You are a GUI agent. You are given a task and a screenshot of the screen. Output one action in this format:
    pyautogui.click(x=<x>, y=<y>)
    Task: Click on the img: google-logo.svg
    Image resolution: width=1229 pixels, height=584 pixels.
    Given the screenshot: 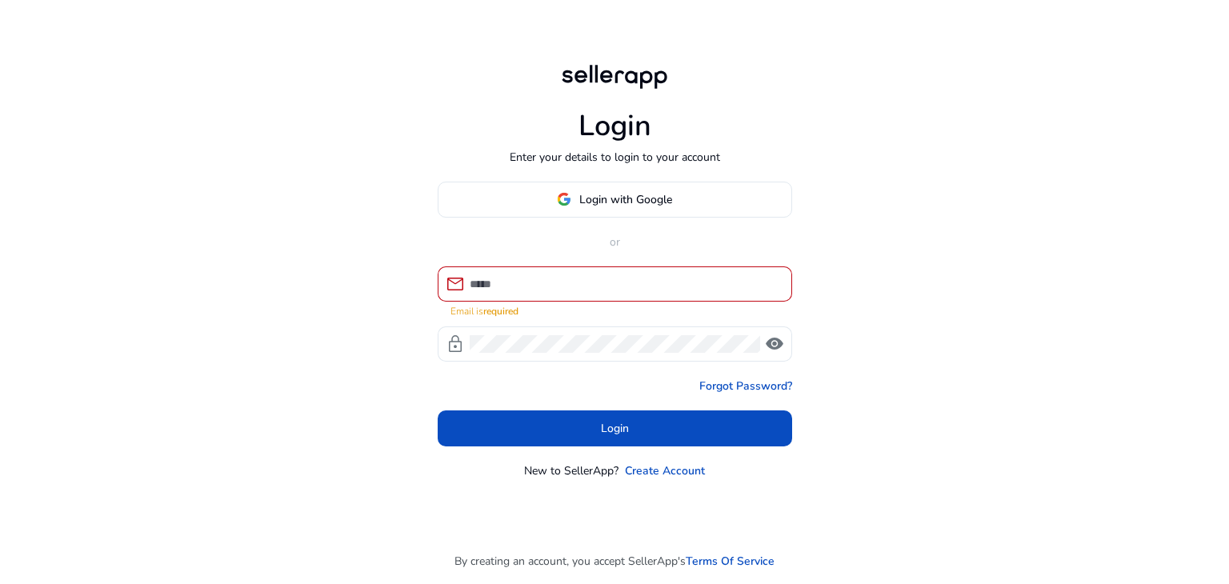 What is the action you would take?
    pyautogui.click(x=564, y=199)
    